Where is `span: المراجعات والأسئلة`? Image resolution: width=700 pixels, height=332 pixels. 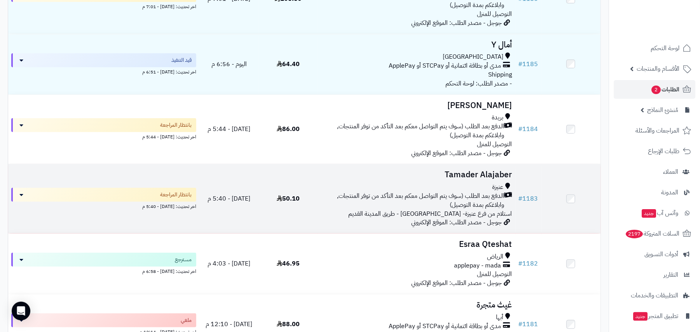
span: المراجعات والأسئلة is located at coordinates (657, 131).